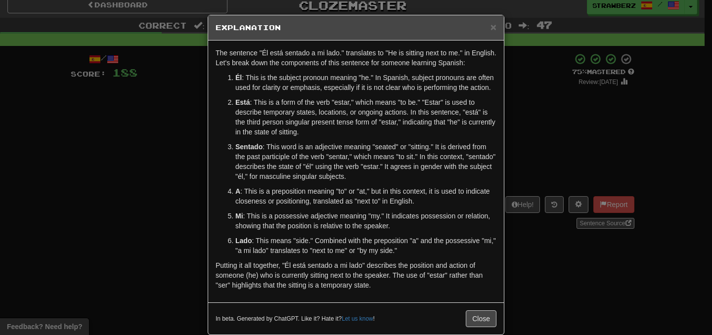  Describe the element at coordinates (356, 58) in the screenshot. I see `p: The sentence "Él está sentado a mi lado." translates to "He is sitting next to me." in English. L...` at that location.